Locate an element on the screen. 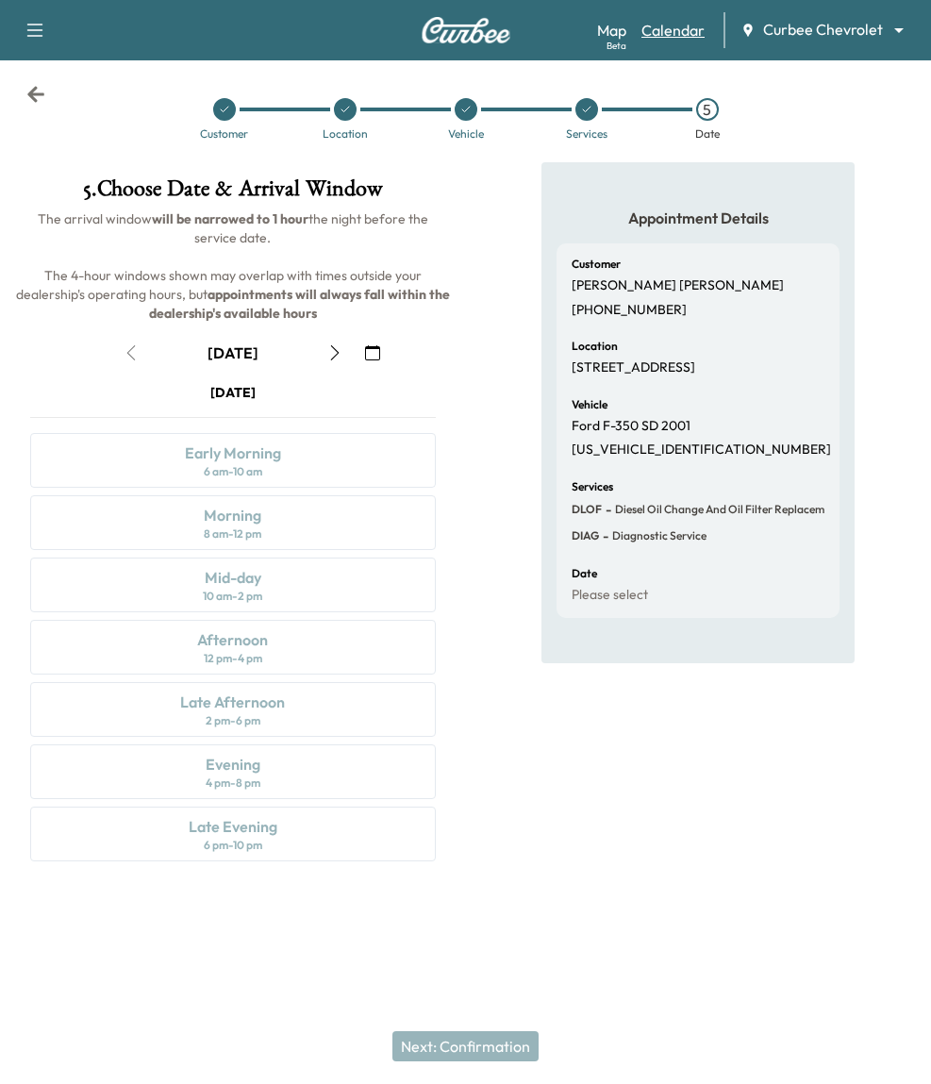  h1: 5 . Choose Date & Arrival Window is located at coordinates (233, 193).